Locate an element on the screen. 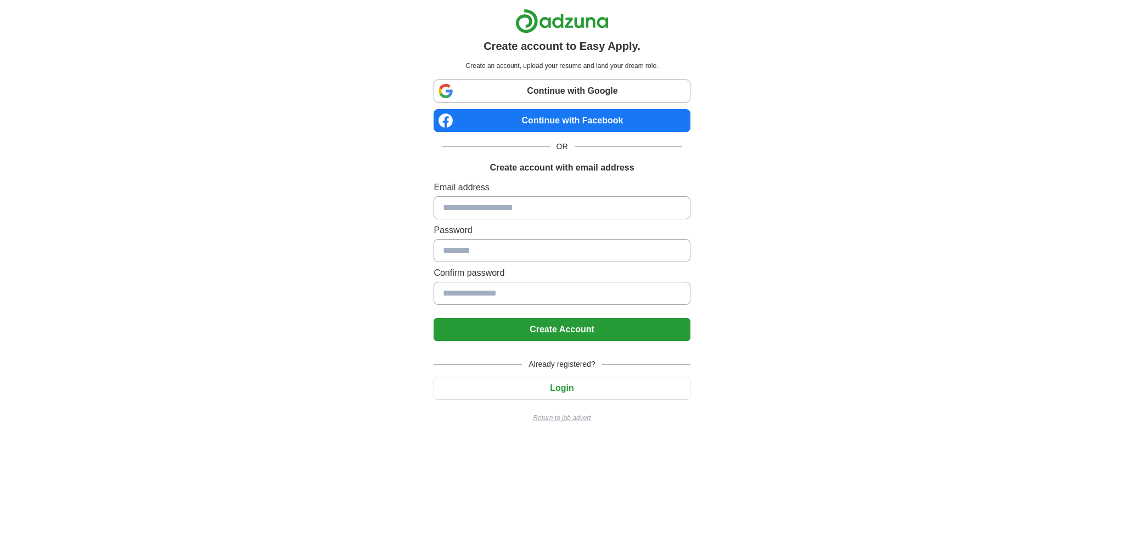 The height and width of the screenshot is (539, 1124). img: Adzuna logo is located at coordinates (562, 21).